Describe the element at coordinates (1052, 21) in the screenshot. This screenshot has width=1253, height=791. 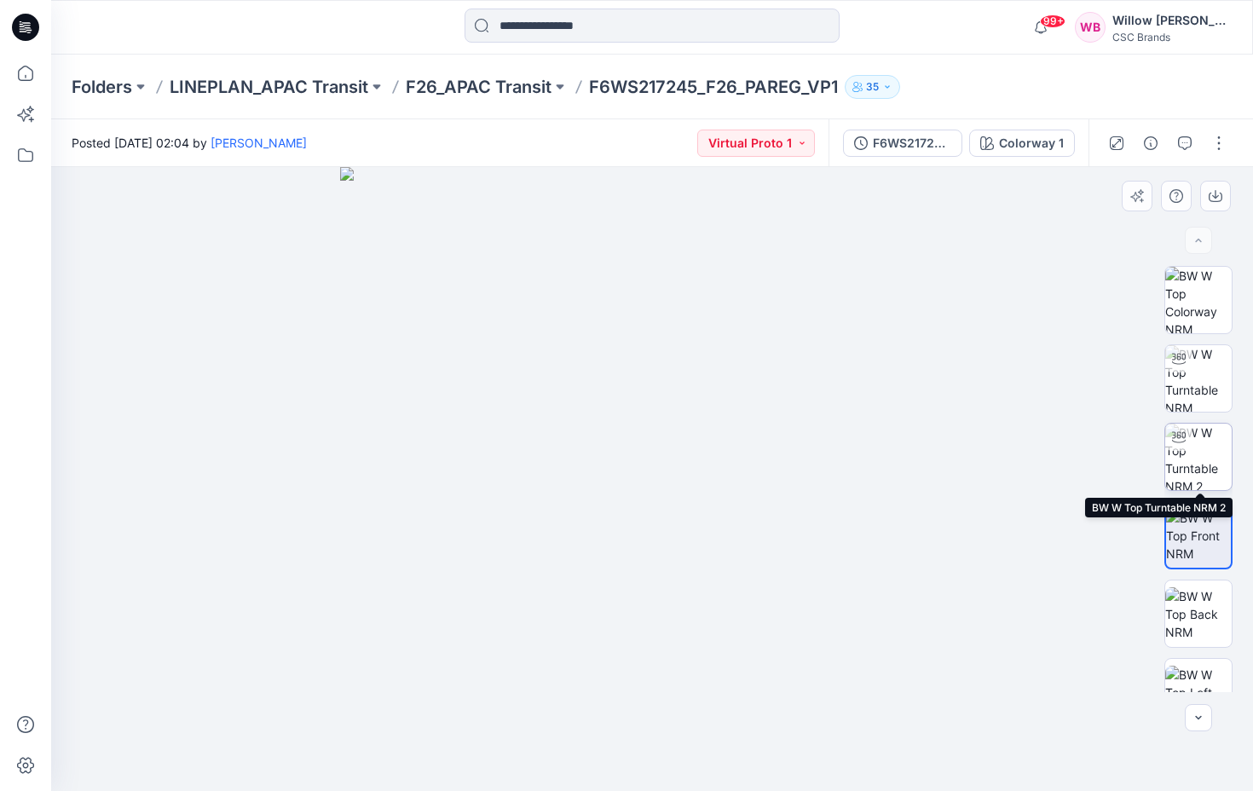
I see `span: 99+` at that location.